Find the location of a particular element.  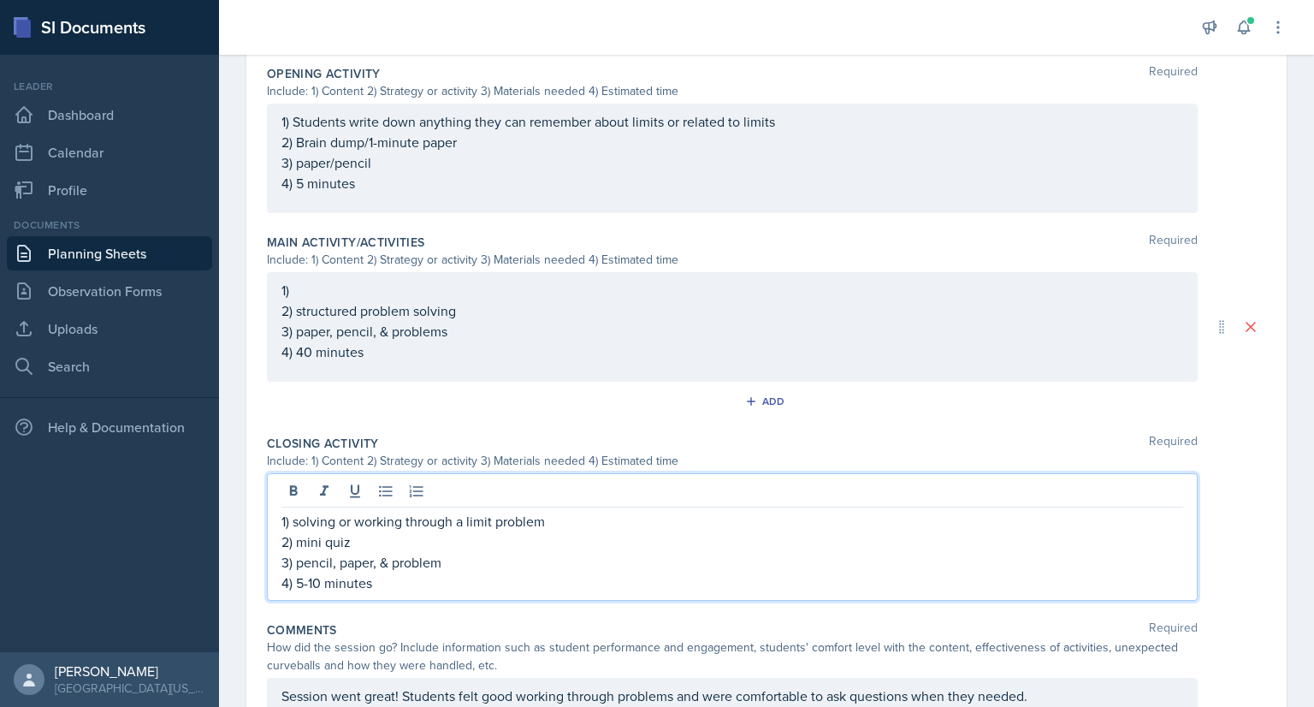

label: Main Activity/Activities is located at coordinates (346, 242).